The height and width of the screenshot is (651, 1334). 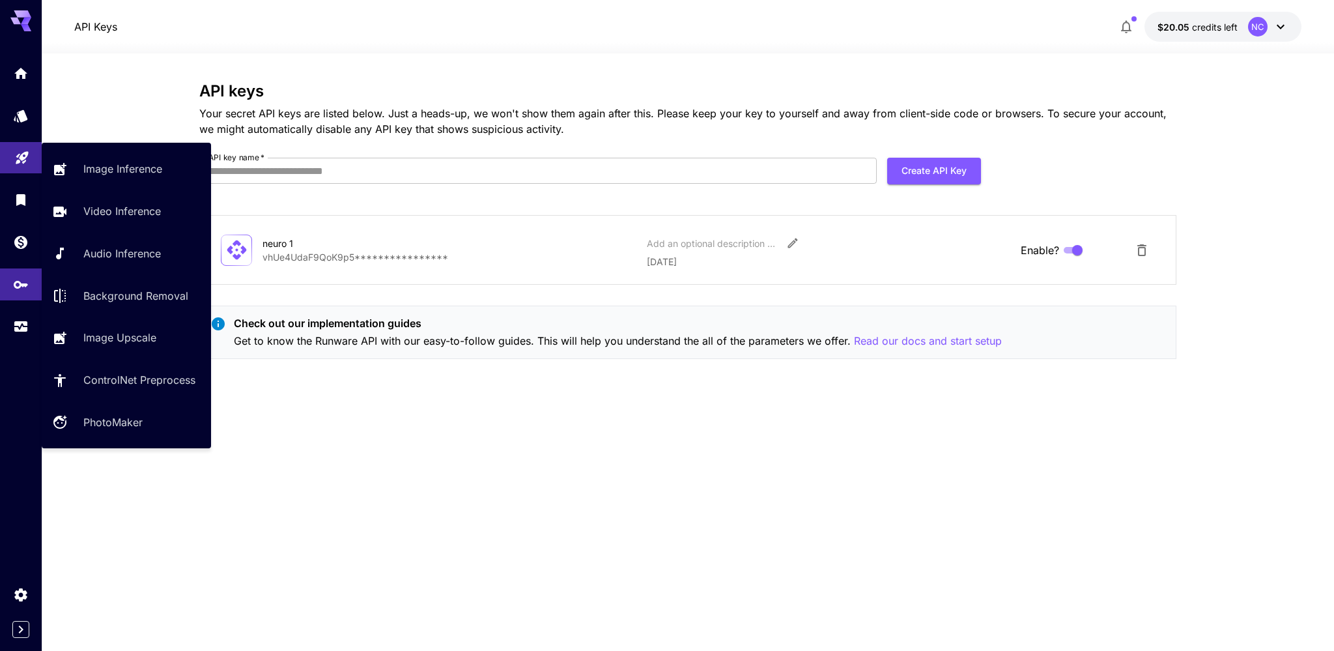 I want to click on button: Delete API Key, so click(x=1141, y=250).